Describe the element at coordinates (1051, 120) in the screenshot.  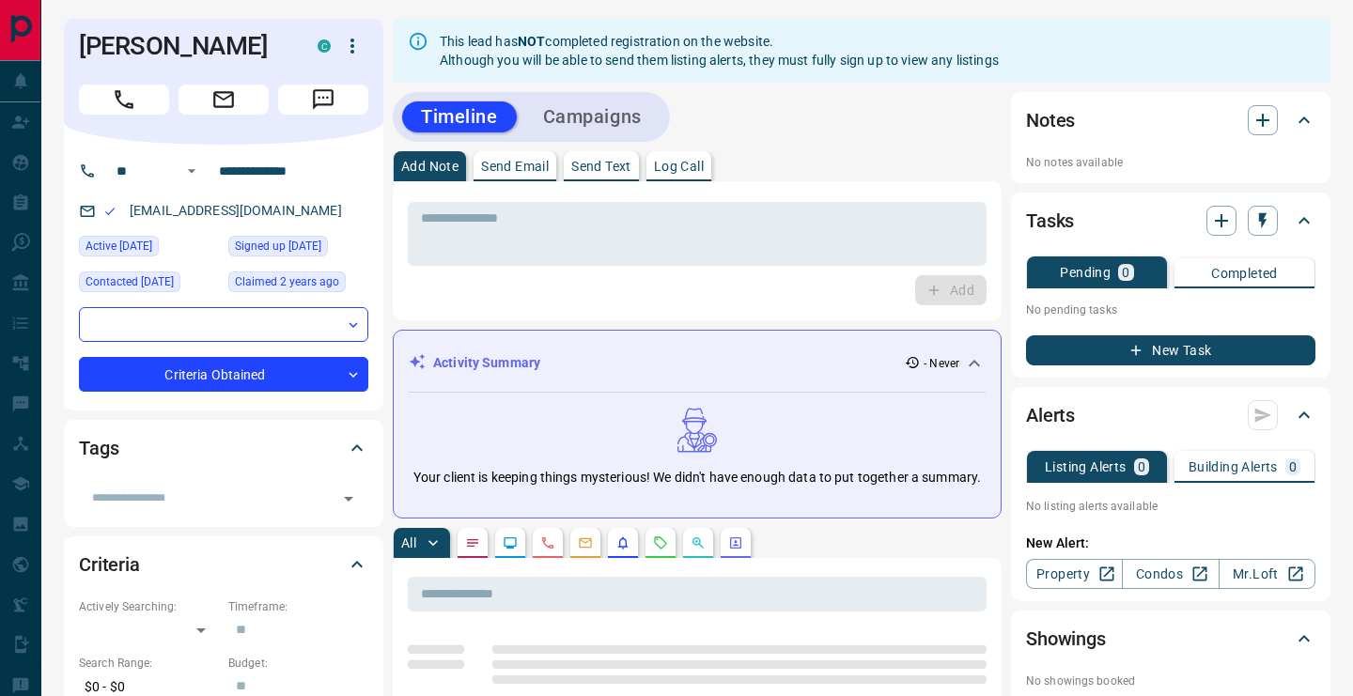
I see `h2: Notes` at that location.